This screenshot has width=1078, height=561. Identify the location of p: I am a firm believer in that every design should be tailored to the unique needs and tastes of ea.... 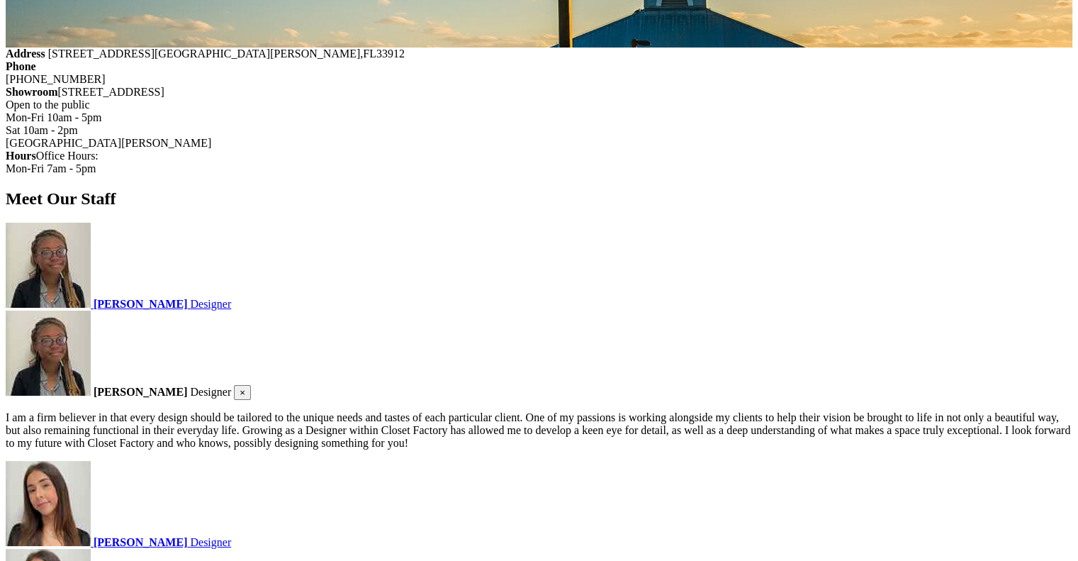
(539, 430).